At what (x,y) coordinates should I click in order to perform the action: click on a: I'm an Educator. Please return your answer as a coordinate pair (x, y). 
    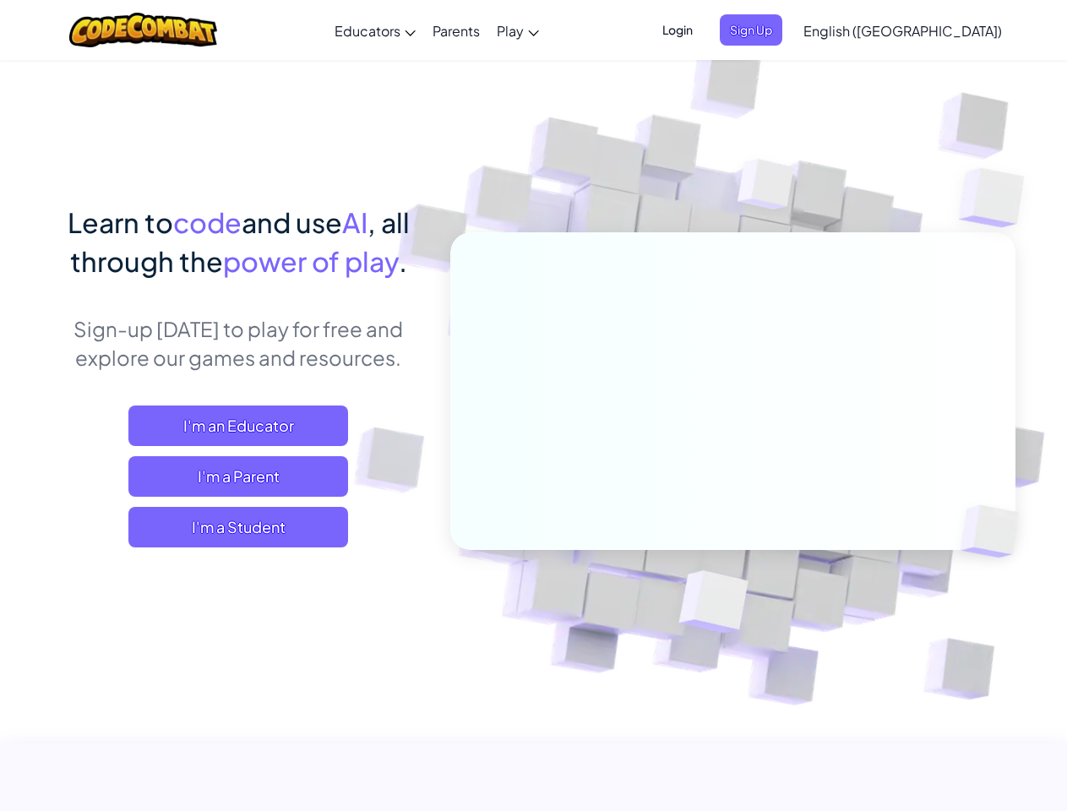
    Looking at the image, I should click on (238, 426).